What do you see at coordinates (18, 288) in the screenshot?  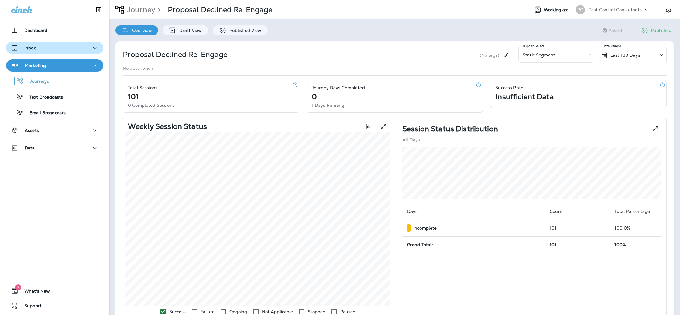 I see `span: 7` at bounding box center [18, 288].